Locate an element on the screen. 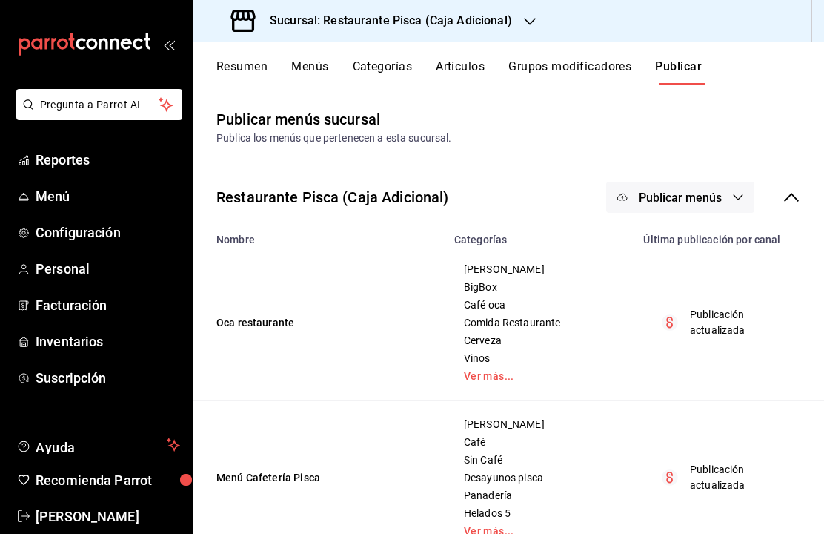 The height and width of the screenshot is (534, 824). button: Publicar is located at coordinates (678, 72).